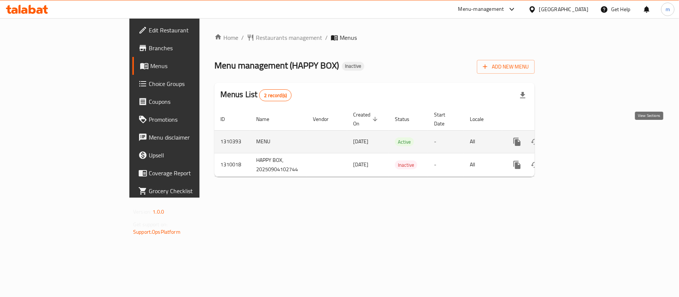  What do you see at coordinates (277, 65) in the screenshot?
I see `span: Menu management ( HAPPY BOX )` at bounding box center [277, 65].